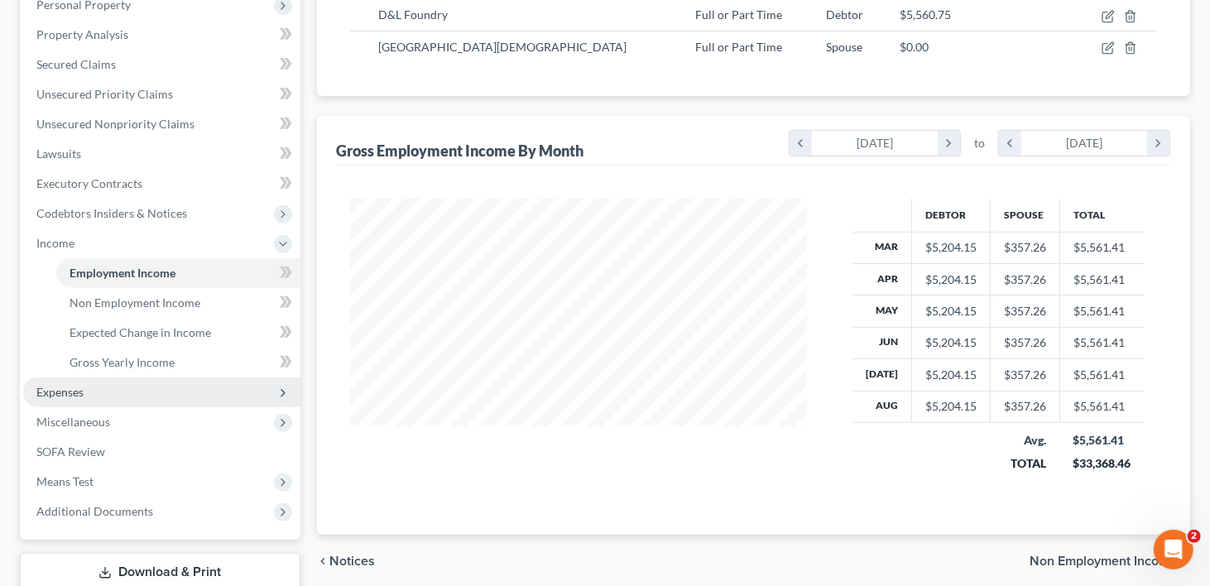  Describe the element at coordinates (65, 481) in the screenshot. I see `span: Means Test` at that location.